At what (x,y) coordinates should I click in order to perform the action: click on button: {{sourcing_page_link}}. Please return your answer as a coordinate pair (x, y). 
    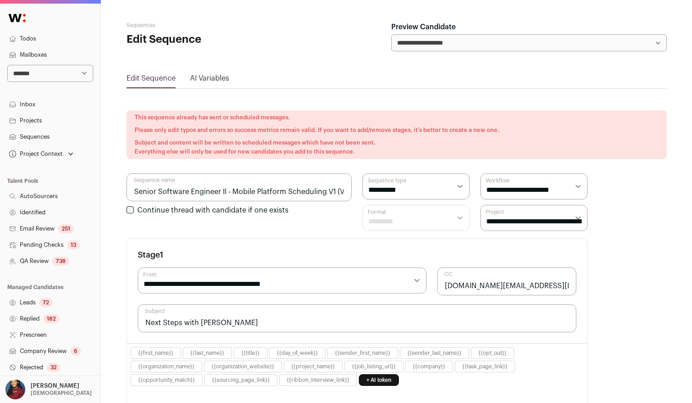
    Looking at the image, I should click on (241, 380).